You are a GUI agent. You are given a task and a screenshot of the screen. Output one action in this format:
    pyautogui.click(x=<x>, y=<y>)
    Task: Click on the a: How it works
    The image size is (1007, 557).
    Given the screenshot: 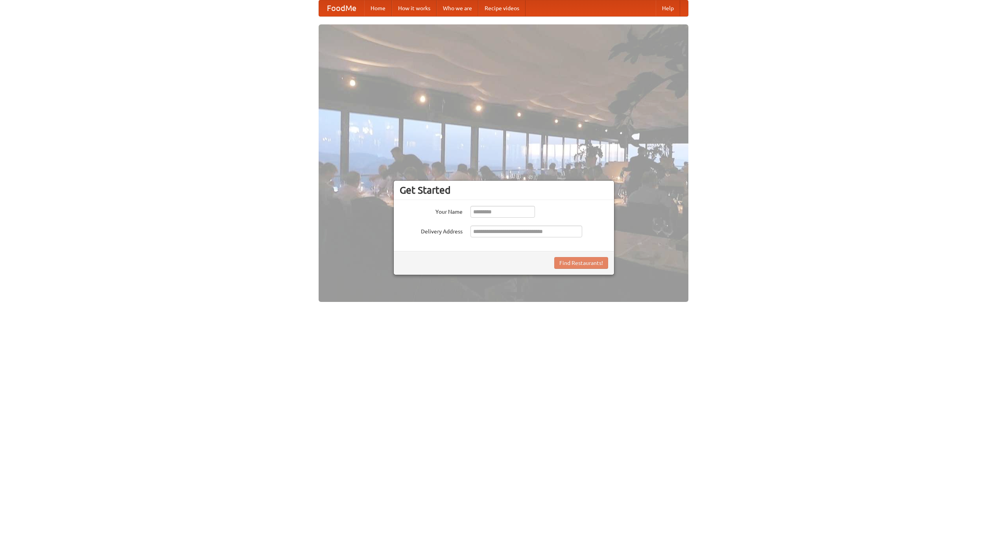 What is the action you would take?
    pyautogui.click(x=414, y=8)
    